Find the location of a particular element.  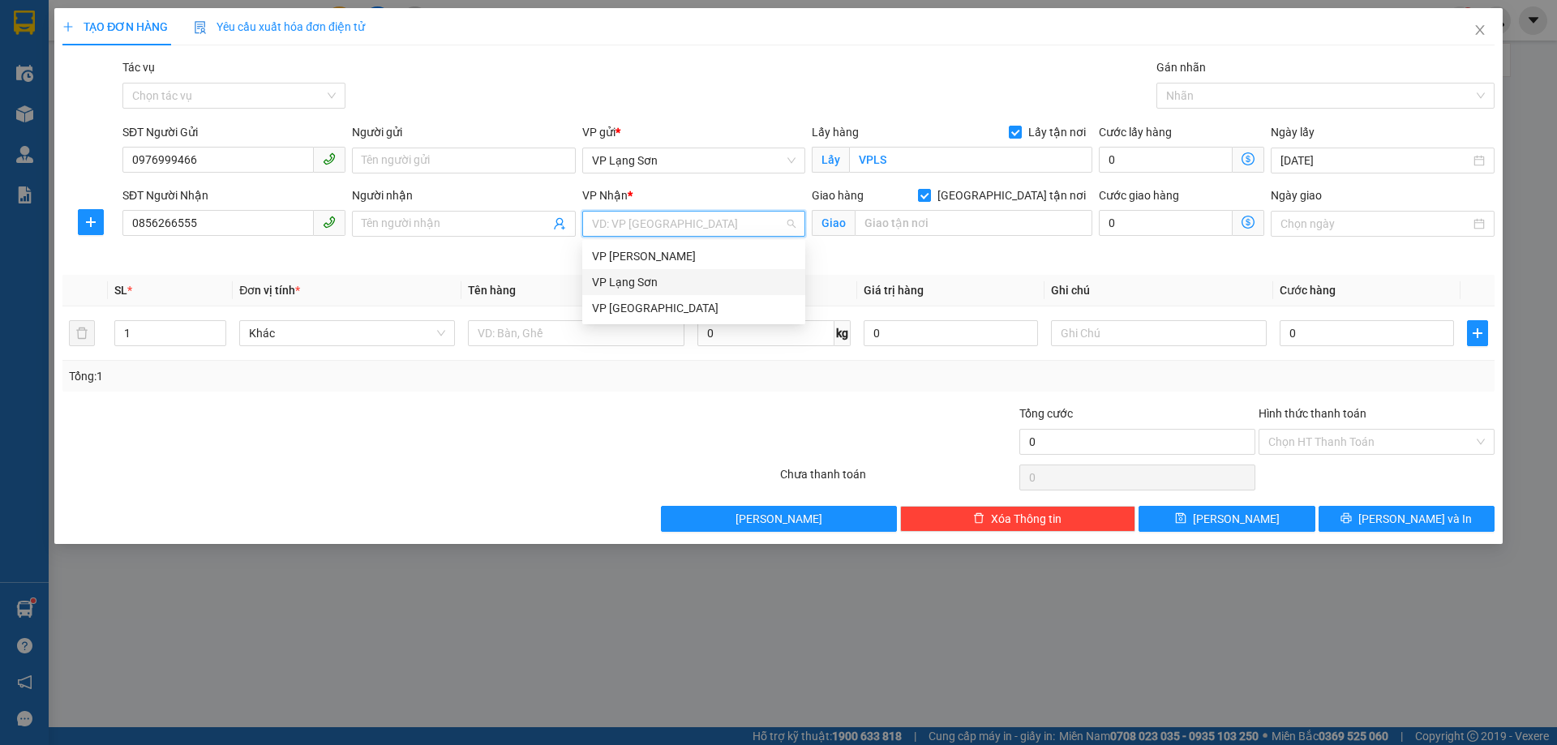

div: VP Minh Khai is located at coordinates (693, 256).